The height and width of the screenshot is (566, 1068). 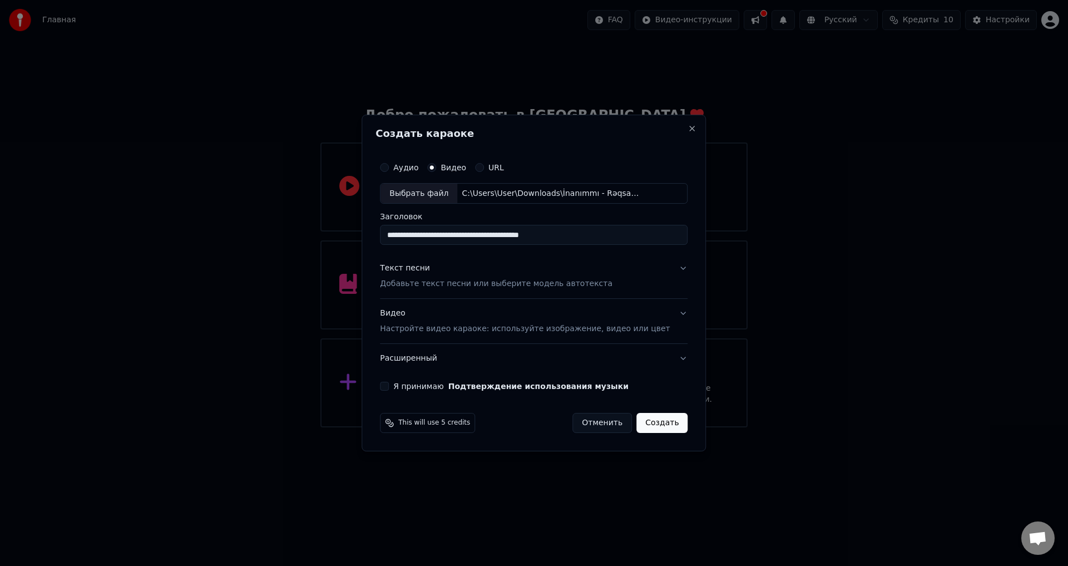 What do you see at coordinates (539, 386) in the screenshot?
I see `button: Я принимаю` at bounding box center [539, 386].